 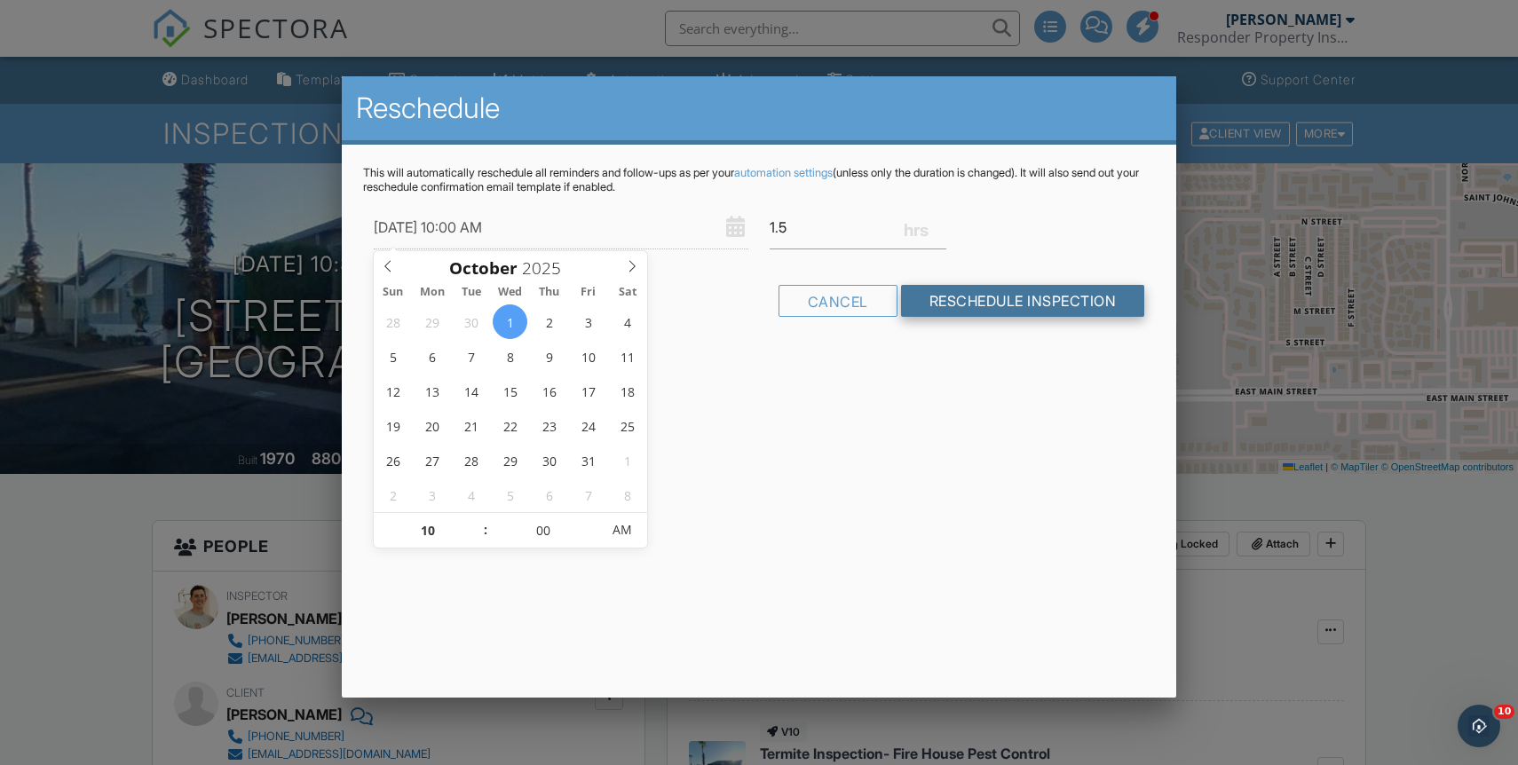 I want to click on span: Thu, so click(x=549, y=292).